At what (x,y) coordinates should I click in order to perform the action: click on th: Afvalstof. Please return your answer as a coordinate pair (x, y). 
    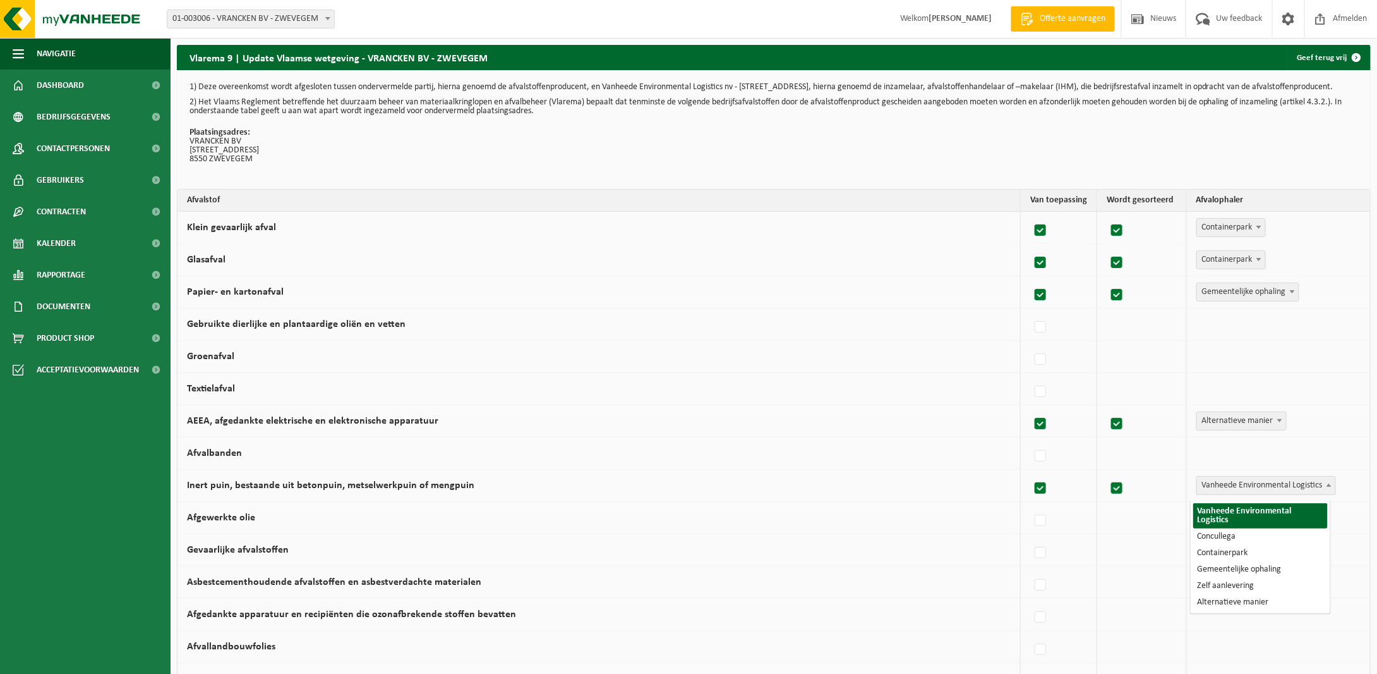
    Looking at the image, I should click on (599, 200).